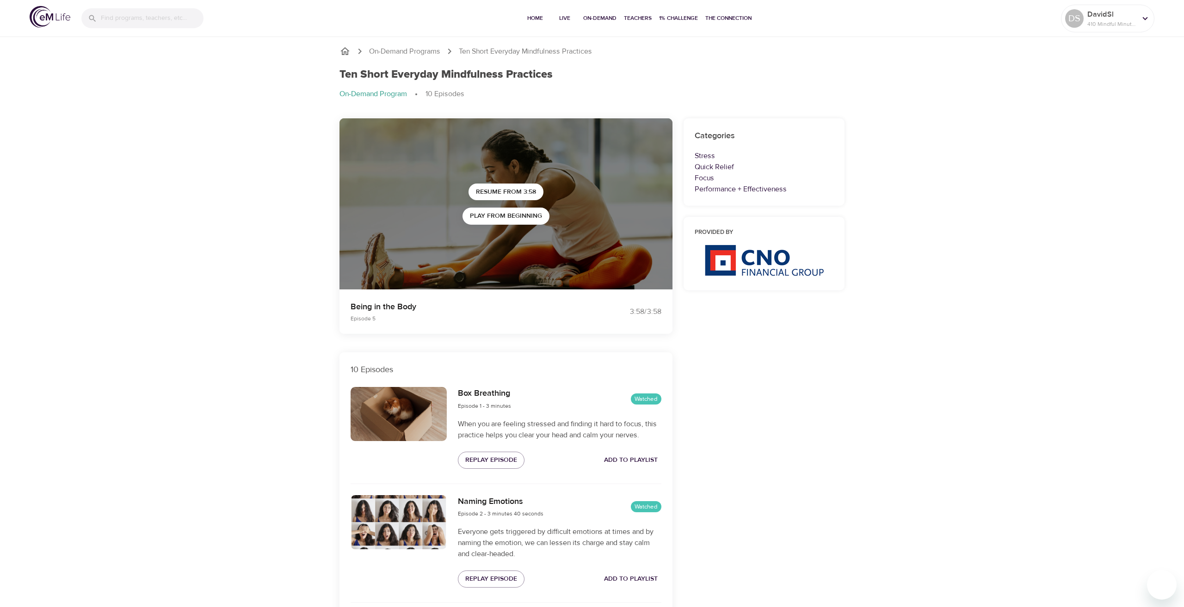 Image resolution: width=1184 pixels, height=607 pixels. I want to click on p: Episode 5, so click(466, 319).